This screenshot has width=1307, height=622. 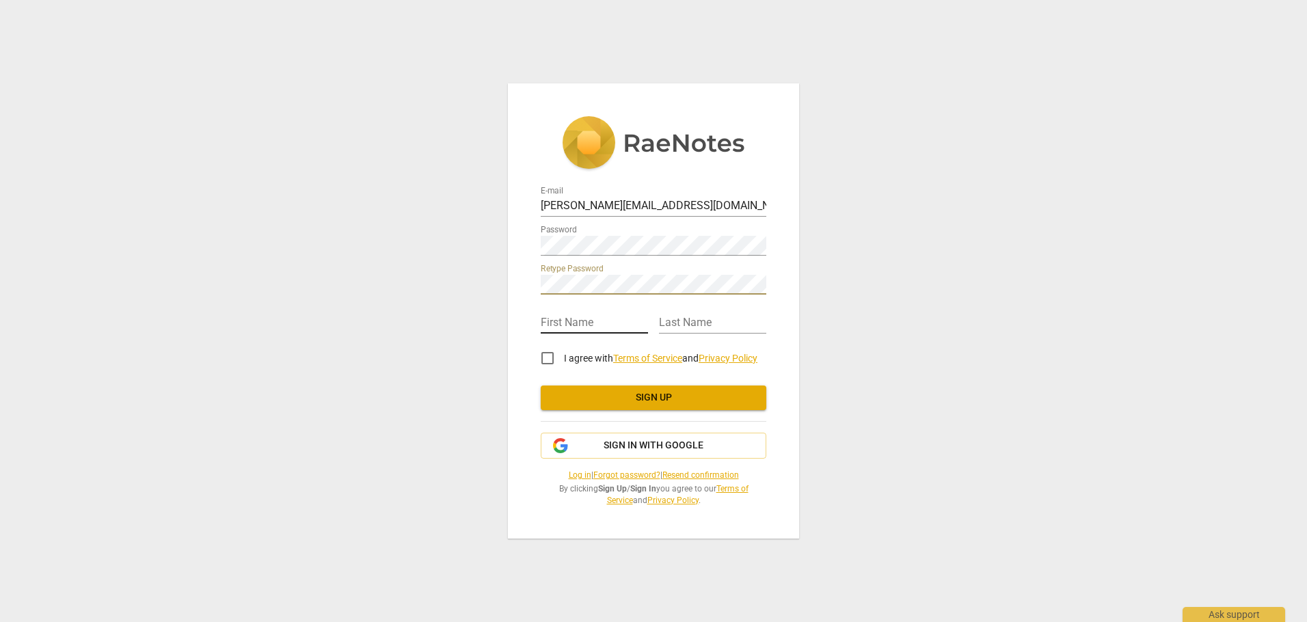 What do you see at coordinates (654, 398) in the screenshot?
I see `span: Sign up` at bounding box center [654, 398].